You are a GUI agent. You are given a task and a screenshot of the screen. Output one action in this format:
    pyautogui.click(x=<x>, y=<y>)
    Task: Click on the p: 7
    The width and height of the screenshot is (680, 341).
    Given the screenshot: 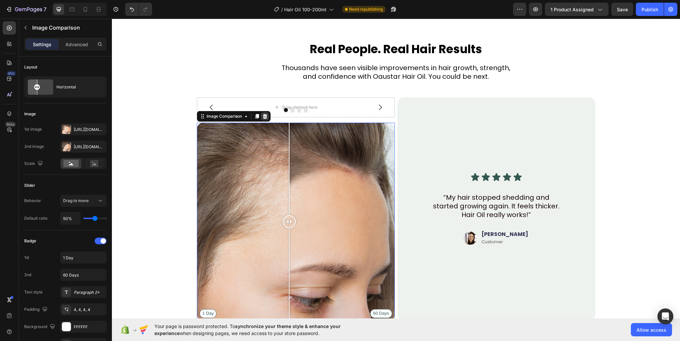 What is the action you would take?
    pyautogui.click(x=45, y=9)
    